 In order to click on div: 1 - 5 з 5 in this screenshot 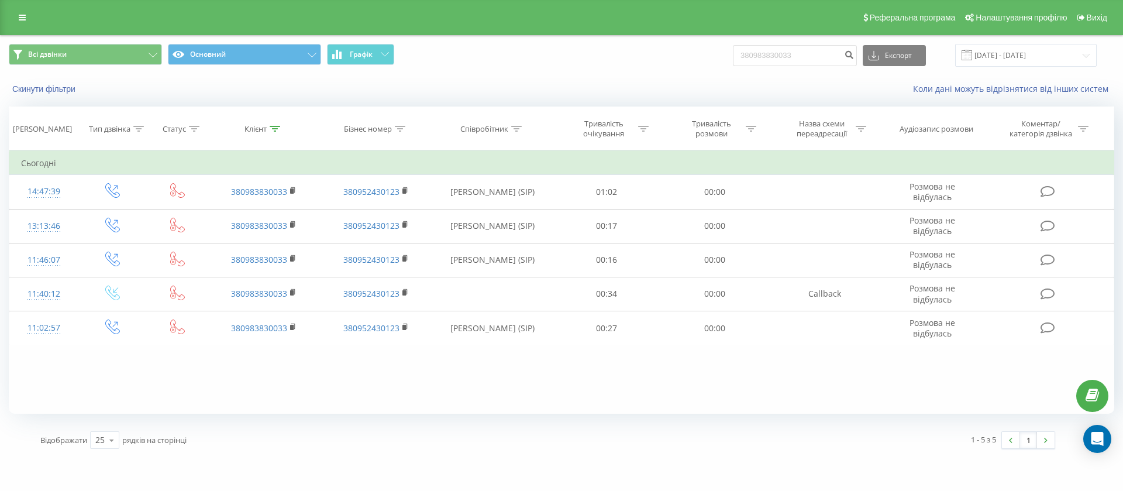, I will do `click(984, 439)`.